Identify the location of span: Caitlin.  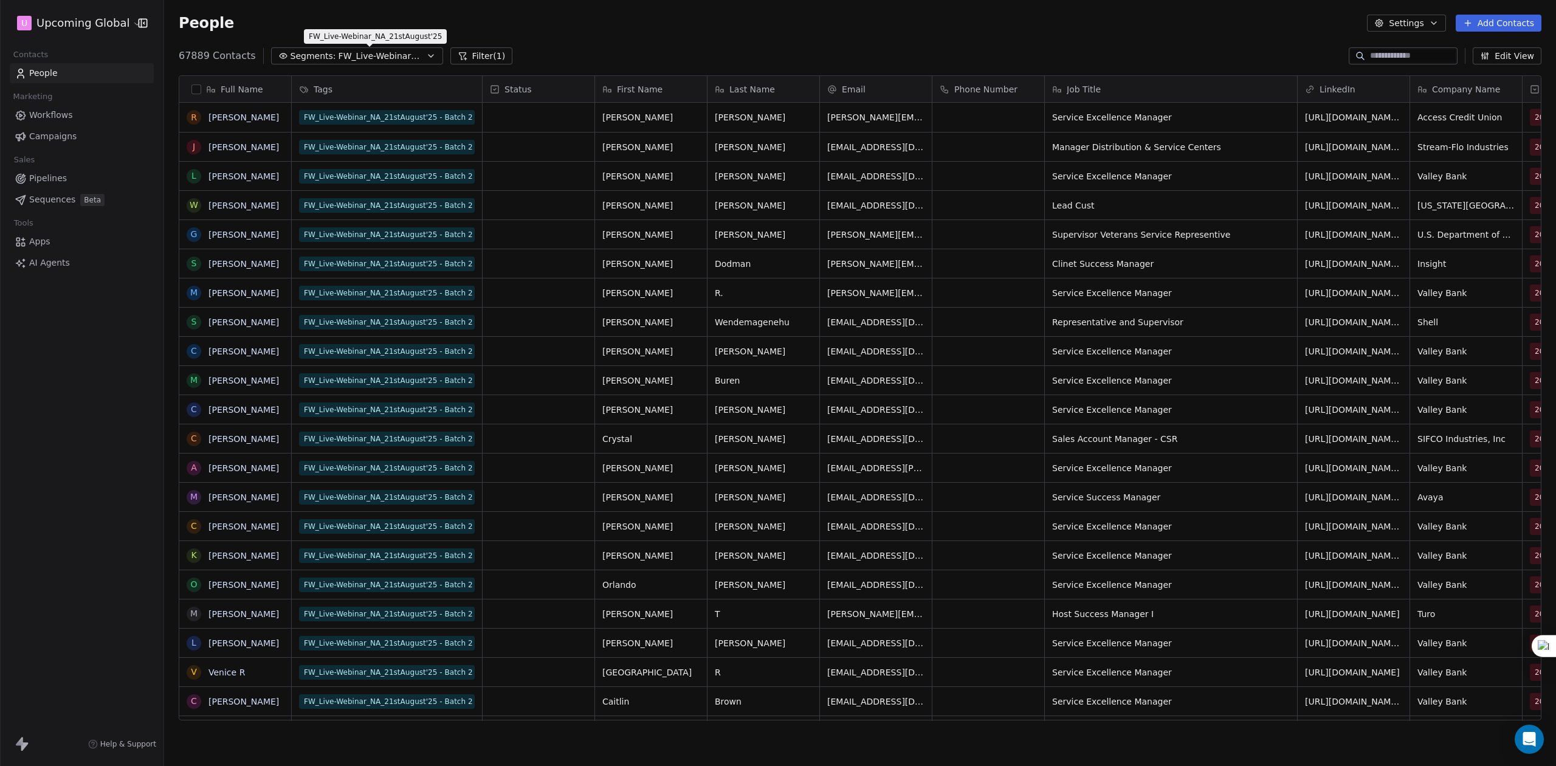
(651, 701).